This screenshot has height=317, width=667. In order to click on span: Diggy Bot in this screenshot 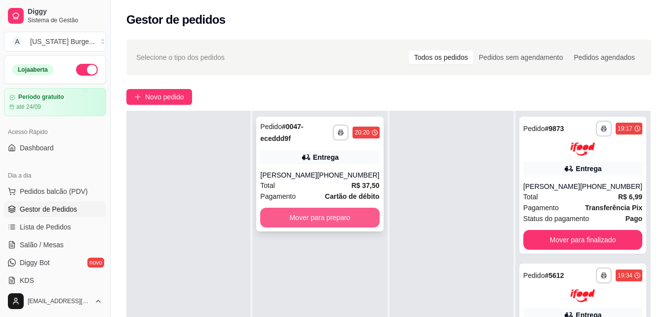, I will do `click(35, 262)`.